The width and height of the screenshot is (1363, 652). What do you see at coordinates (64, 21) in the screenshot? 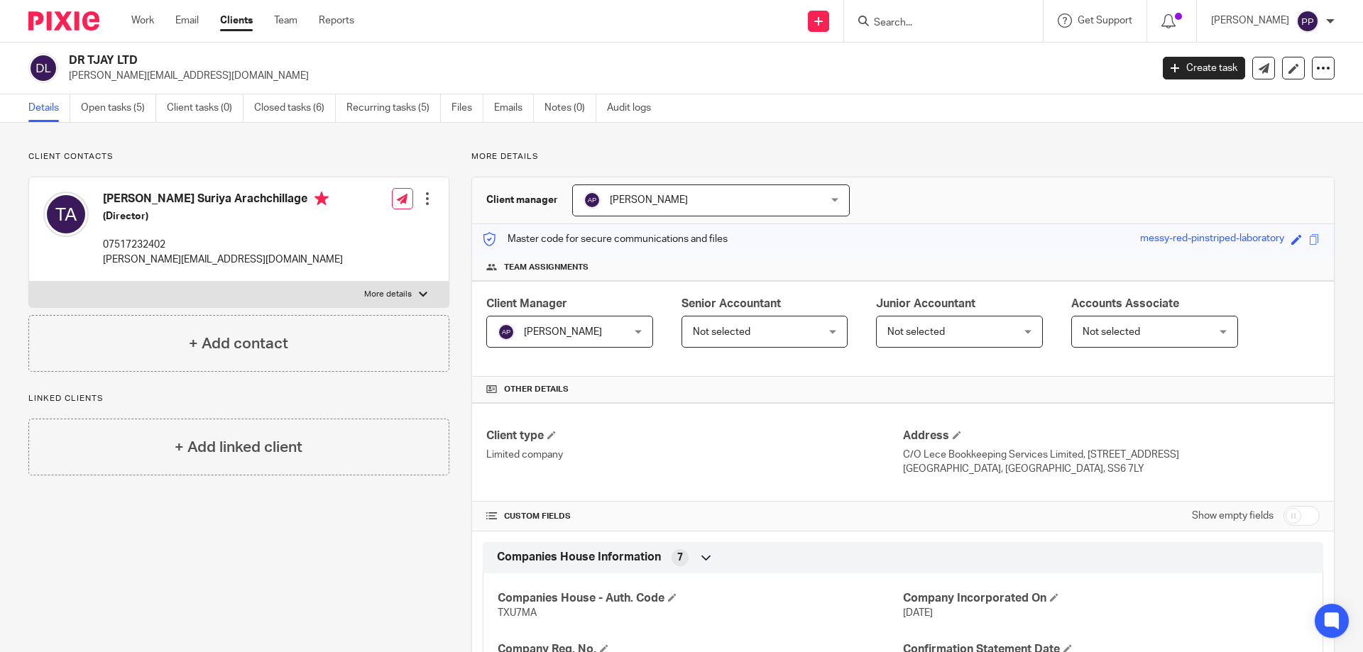
I see `img: Pixie` at bounding box center [64, 21].